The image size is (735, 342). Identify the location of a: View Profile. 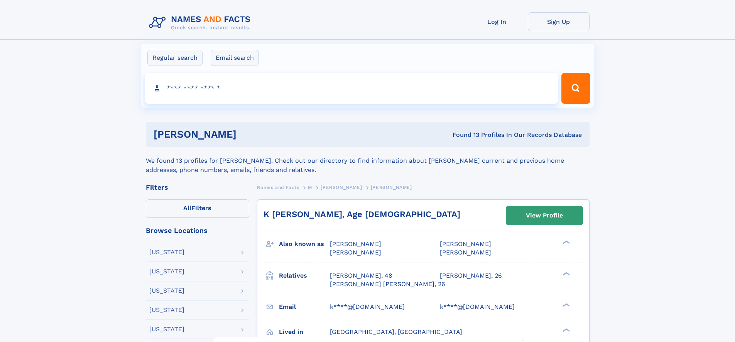
(544, 216).